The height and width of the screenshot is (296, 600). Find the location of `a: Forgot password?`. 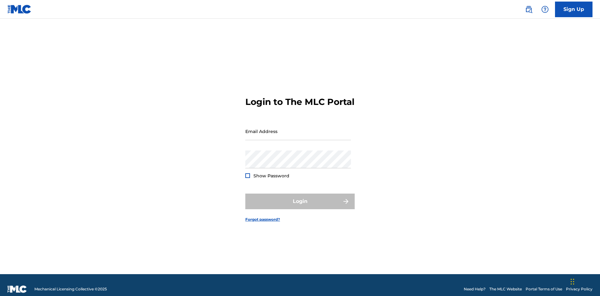

a: Forgot password? is located at coordinates (262, 220).